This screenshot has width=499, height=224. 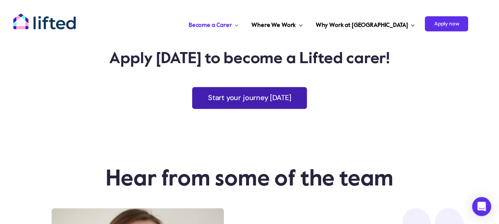 What do you see at coordinates (210, 25) in the screenshot?
I see `span: Become a Carer` at bounding box center [210, 25].